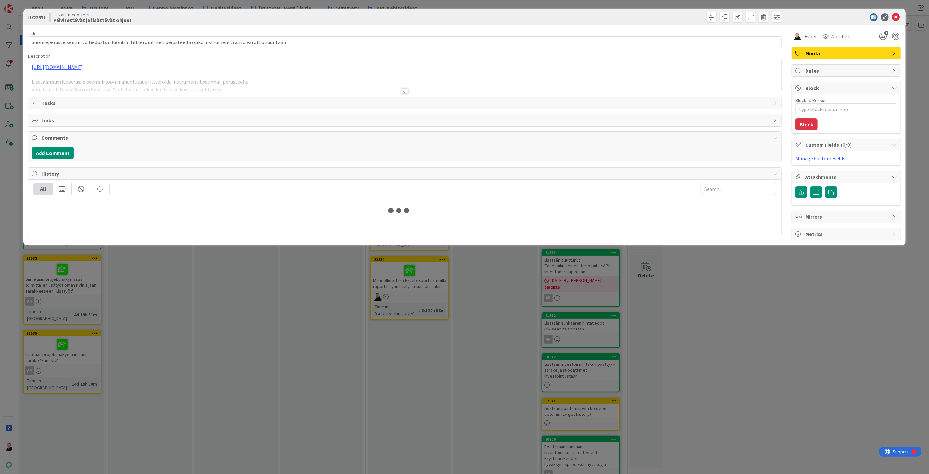 This screenshot has height=474, width=929. I want to click on span: Metrics, so click(847, 234).